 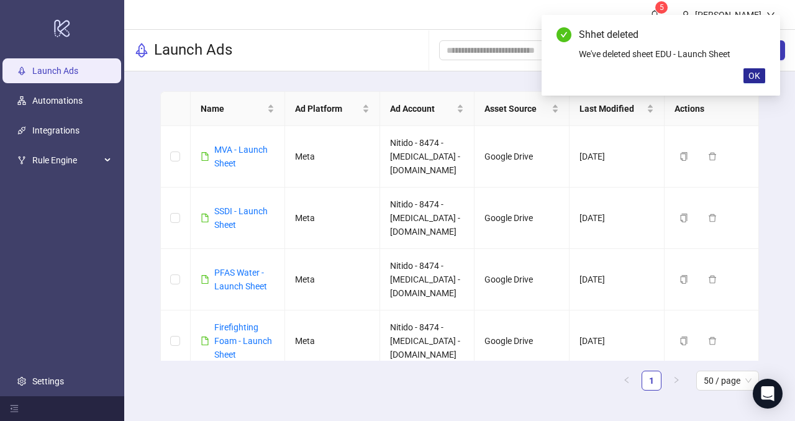 What do you see at coordinates (427, 109) in the screenshot?
I see `th: Ad Account` at bounding box center [427, 109].